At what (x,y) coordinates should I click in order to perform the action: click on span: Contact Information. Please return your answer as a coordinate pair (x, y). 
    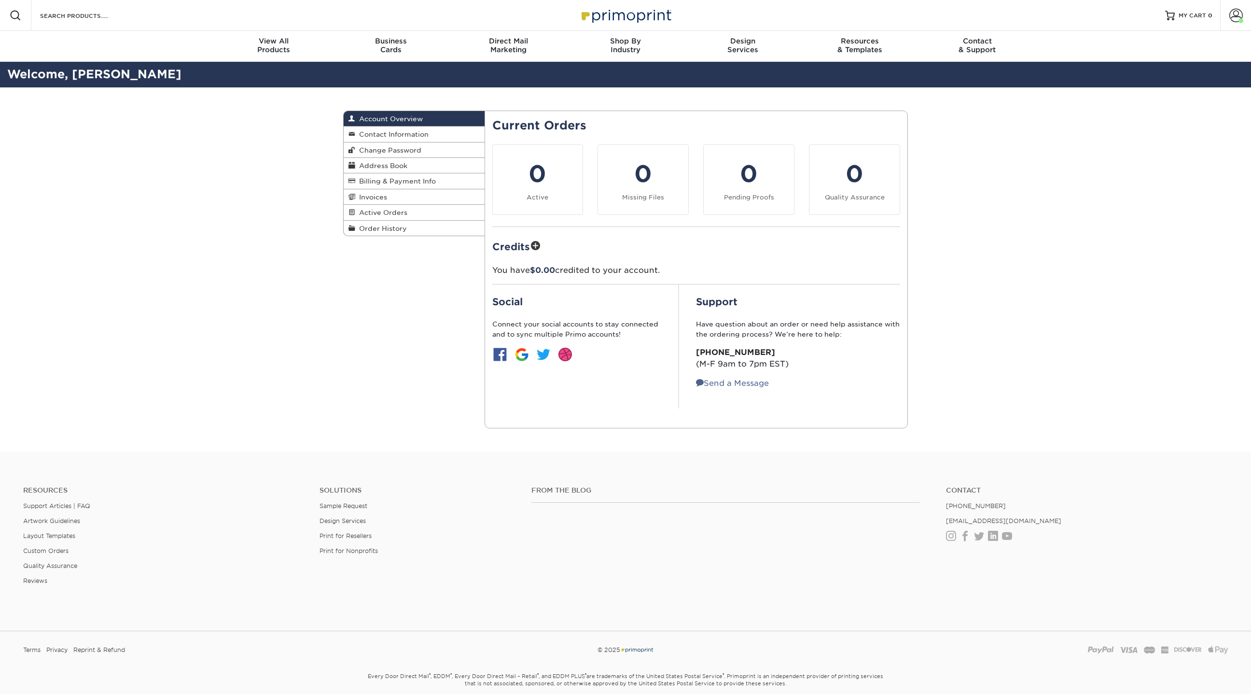
    Looking at the image, I should click on (392, 134).